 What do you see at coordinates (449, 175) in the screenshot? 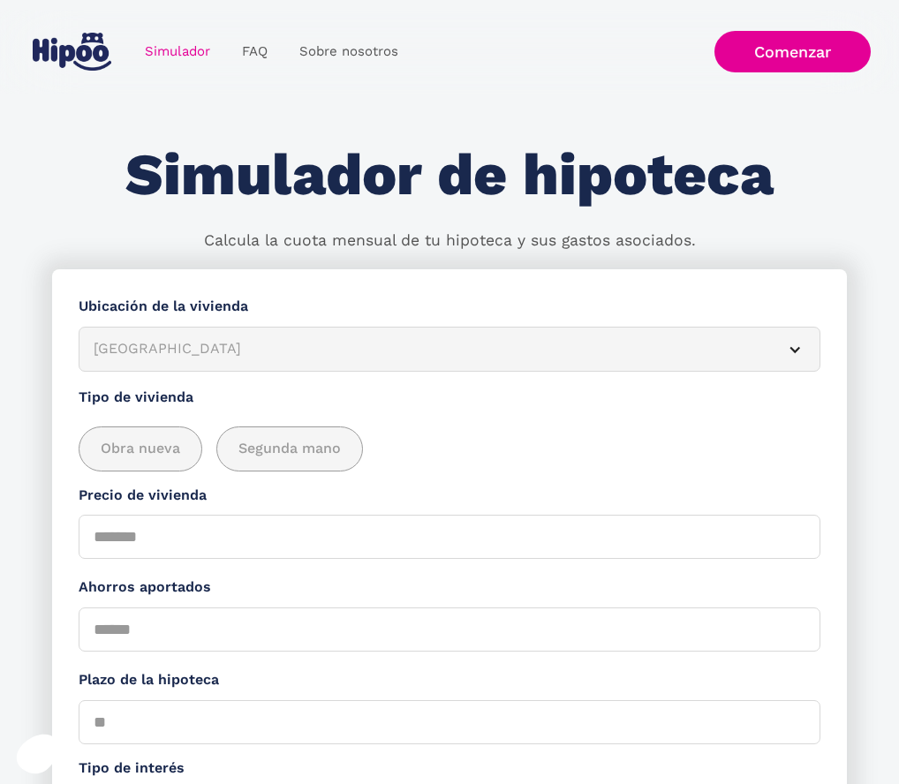
I see `h1: Simulador de hipoteca` at bounding box center [449, 175].